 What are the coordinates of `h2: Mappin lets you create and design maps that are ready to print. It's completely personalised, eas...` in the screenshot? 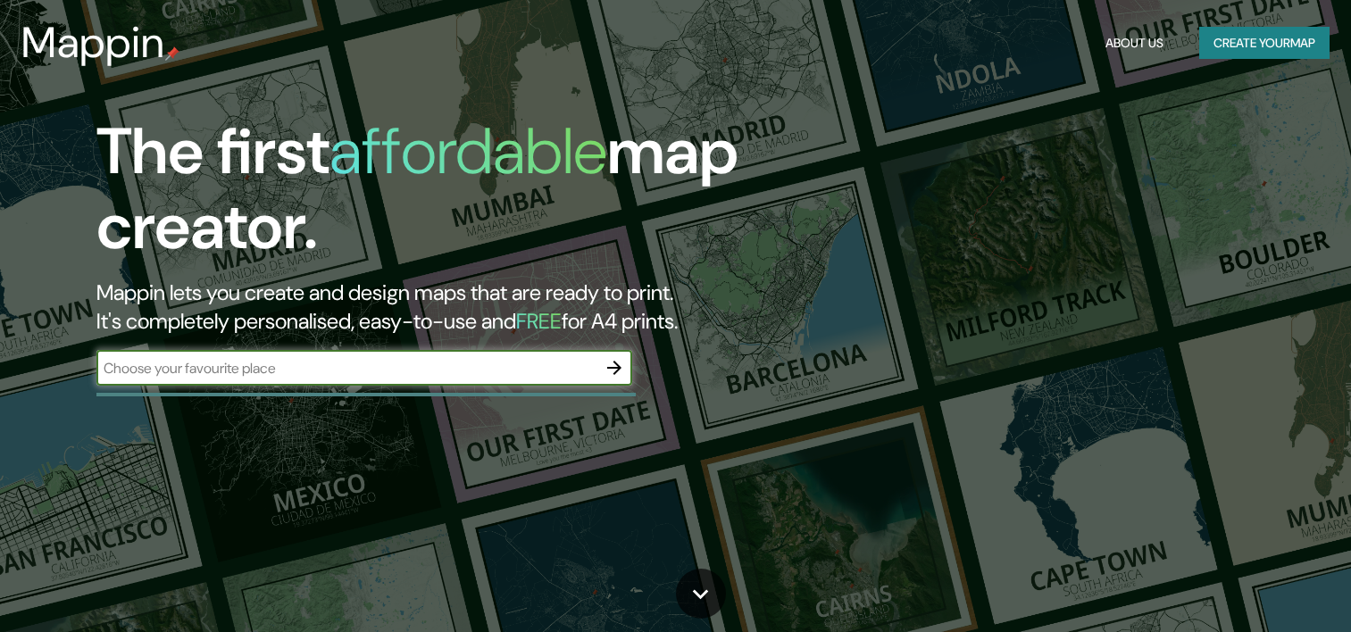 It's located at (434, 307).